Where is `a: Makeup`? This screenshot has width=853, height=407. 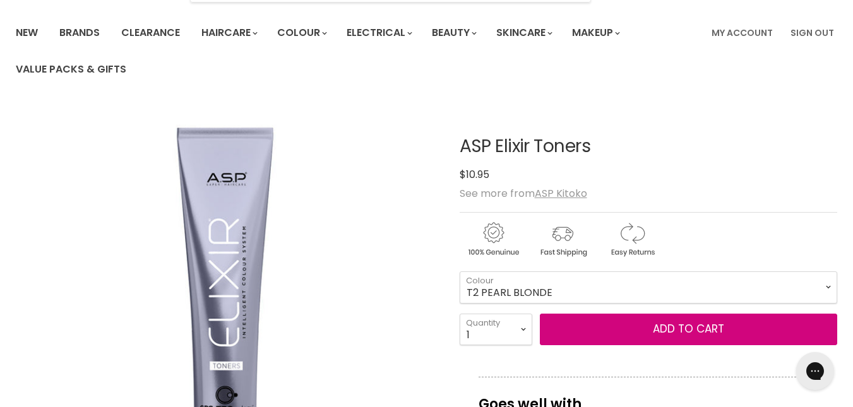 a: Makeup is located at coordinates (595, 33).